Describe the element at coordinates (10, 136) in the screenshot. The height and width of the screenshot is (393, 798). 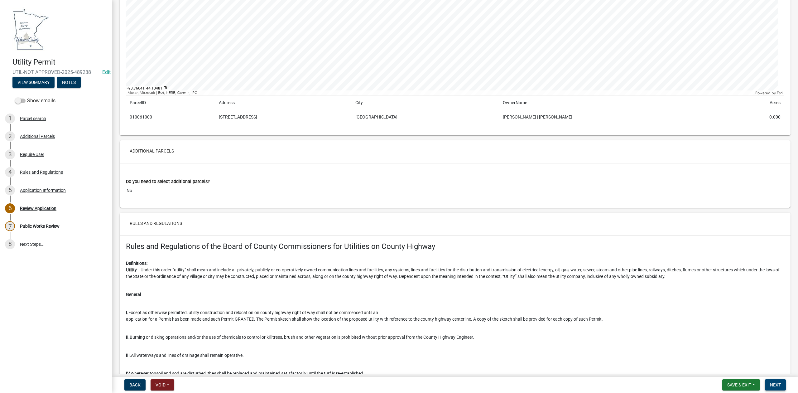
I see `div: 2` at that location.